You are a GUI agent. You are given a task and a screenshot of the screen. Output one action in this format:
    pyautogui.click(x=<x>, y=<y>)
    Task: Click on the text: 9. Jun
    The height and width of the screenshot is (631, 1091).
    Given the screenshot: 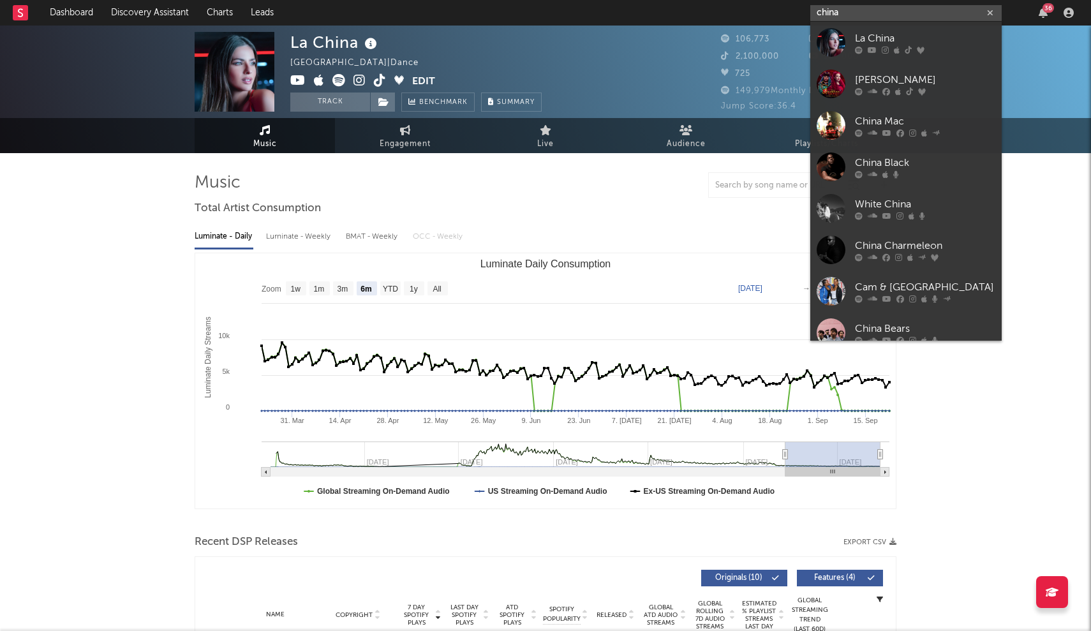 What is the action you would take?
    pyautogui.click(x=531, y=420)
    